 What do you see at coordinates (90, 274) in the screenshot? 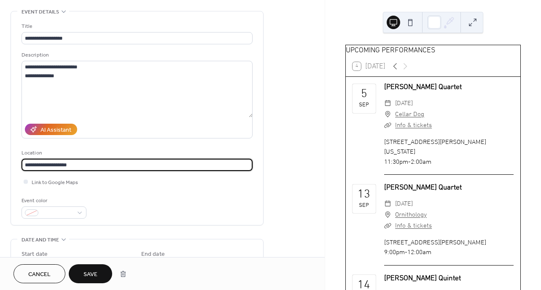
I see `span: Save` at bounding box center [90, 274].